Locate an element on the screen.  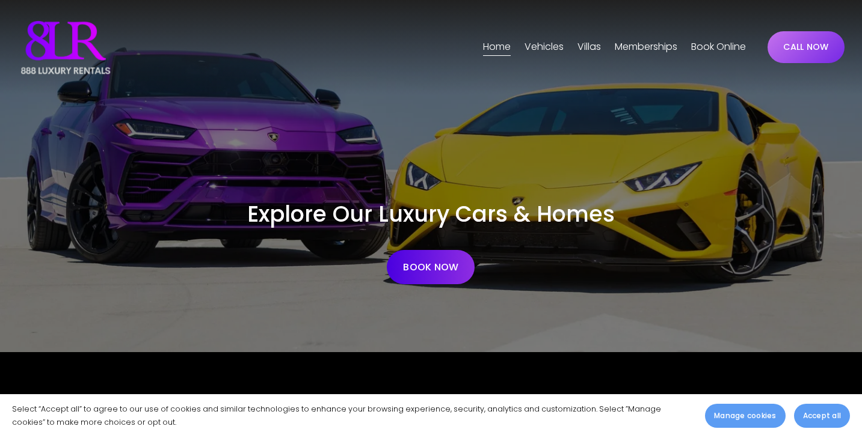
span: Accept all is located at coordinates (821, 416).